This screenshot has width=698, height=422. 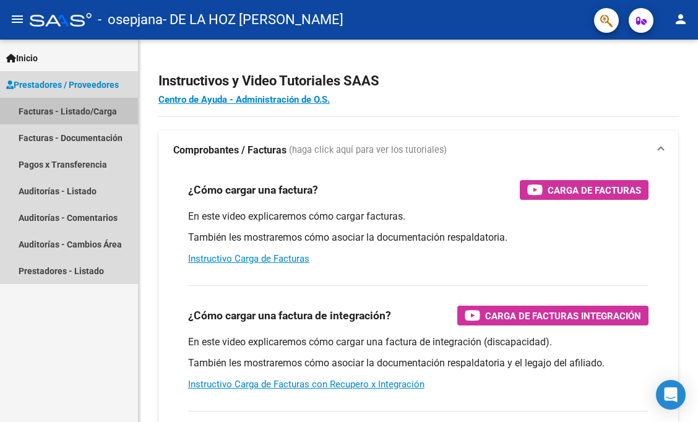 I want to click on div: Open Intercom Messenger, so click(x=671, y=395).